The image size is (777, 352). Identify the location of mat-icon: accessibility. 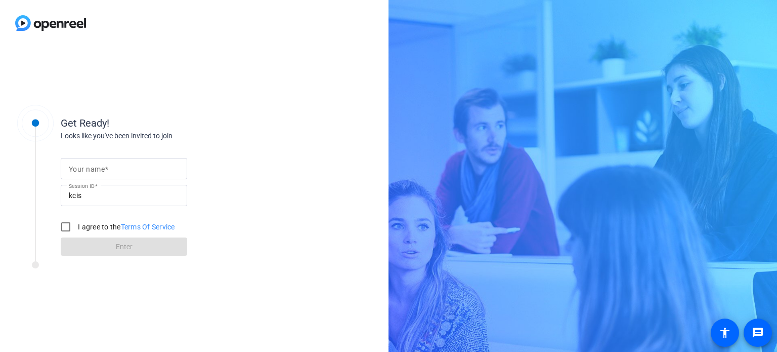
(725, 332).